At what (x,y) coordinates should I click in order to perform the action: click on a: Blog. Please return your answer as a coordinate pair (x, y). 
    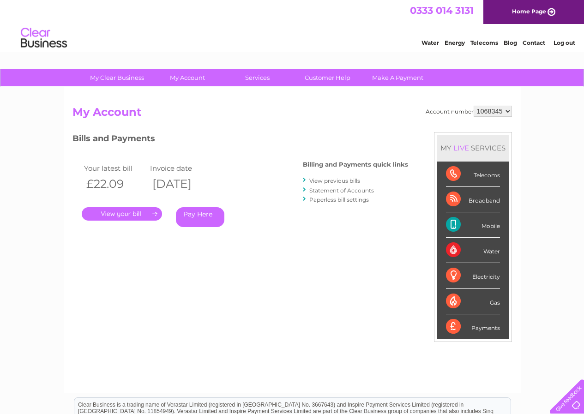
    Looking at the image, I should click on (510, 42).